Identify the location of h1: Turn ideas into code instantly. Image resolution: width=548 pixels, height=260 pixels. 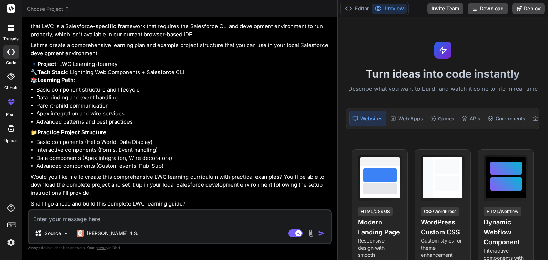
(443, 74).